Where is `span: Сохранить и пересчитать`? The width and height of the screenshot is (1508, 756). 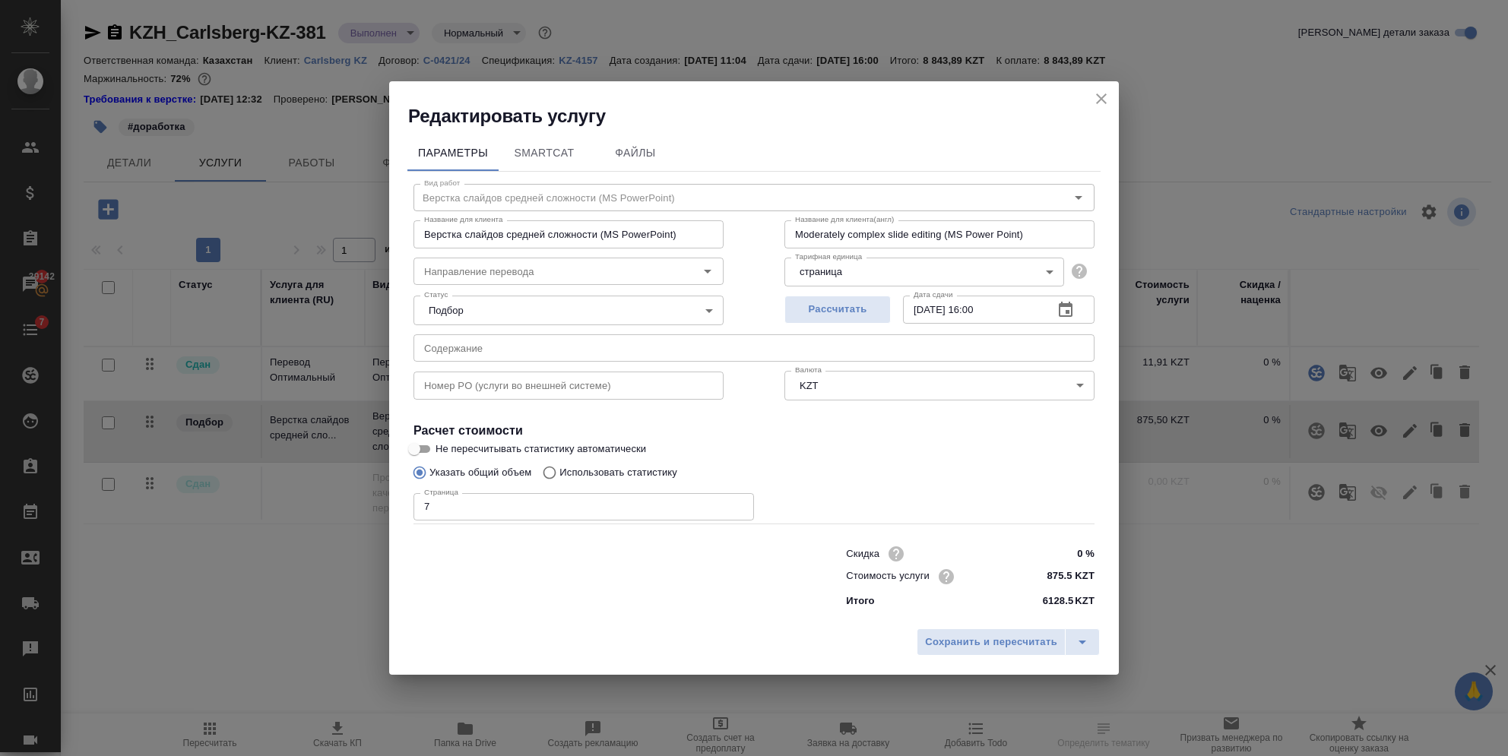 span: Сохранить и пересчитать is located at coordinates (991, 642).